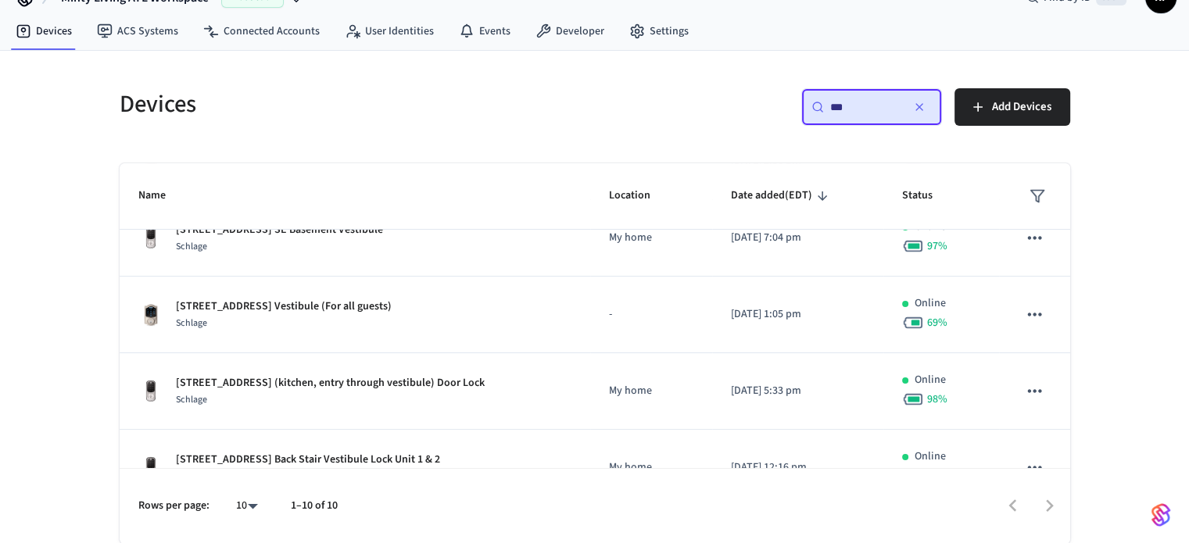 The width and height of the screenshot is (1189, 543). Describe the element at coordinates (1012, 107) in the screenshot. I see `button: Add Devices` at that location.